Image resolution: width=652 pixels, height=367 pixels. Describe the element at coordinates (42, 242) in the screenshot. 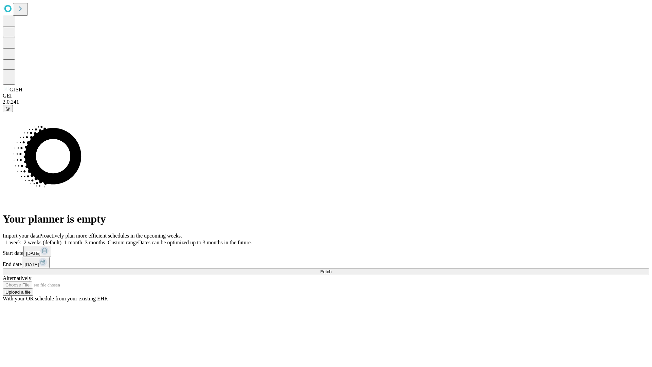

I see `span: 2 weeks (default)` at that location.